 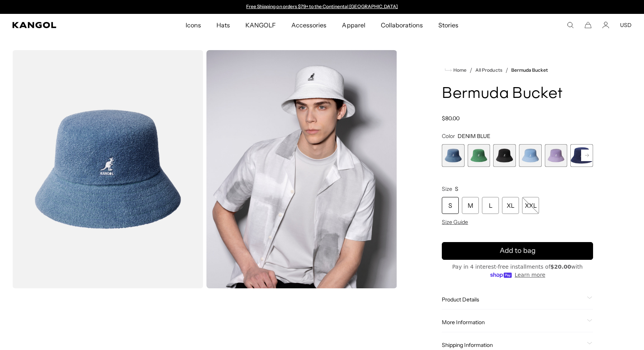 What do you see at coordinates (605, 25) in the screenshot?
I see `a: Account` at bounding box center [605, 25].